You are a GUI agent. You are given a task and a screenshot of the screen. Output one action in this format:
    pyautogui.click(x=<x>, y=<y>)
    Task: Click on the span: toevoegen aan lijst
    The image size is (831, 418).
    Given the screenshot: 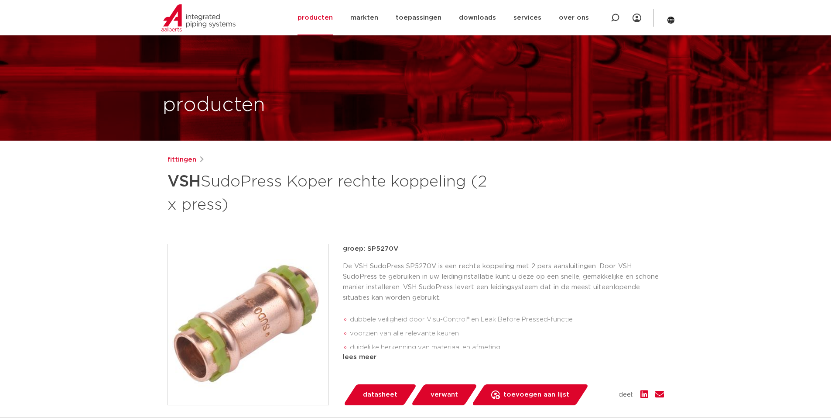 What is the action you would take?
    pyautogui.click(x=536, y=394)
    